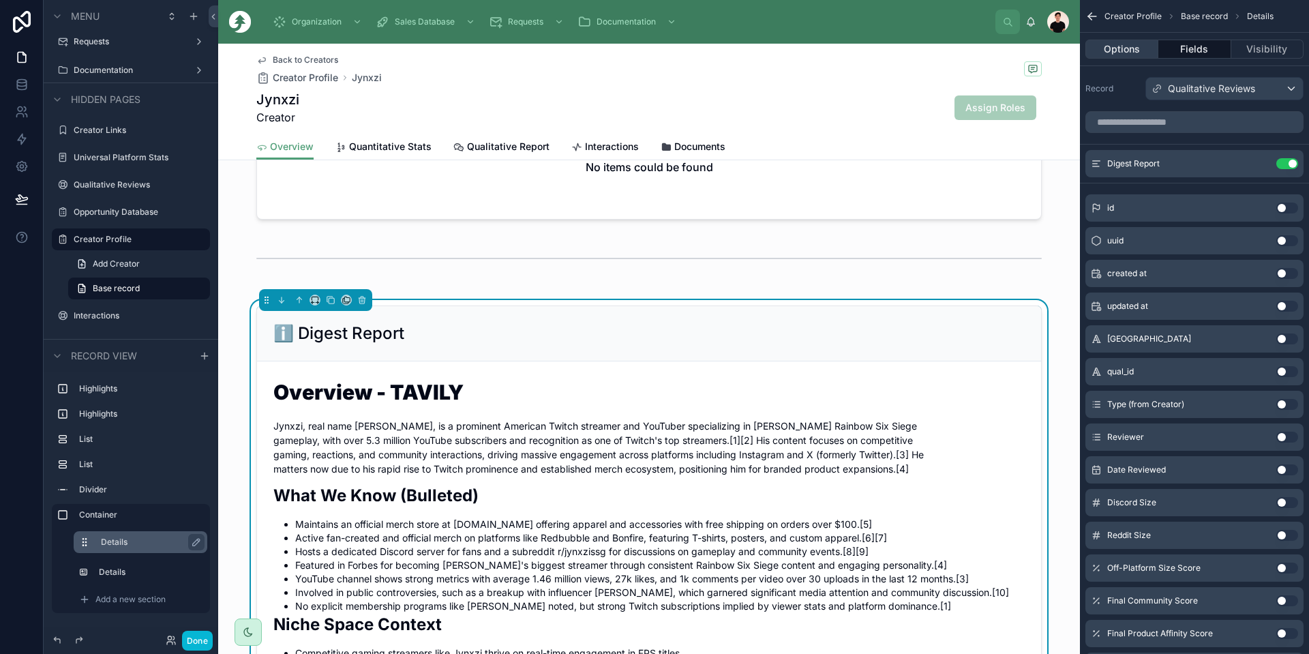 Image resolution: width=1309 pixels, height=654 pixels. I want to click on a: Overview, so click(285, 147).